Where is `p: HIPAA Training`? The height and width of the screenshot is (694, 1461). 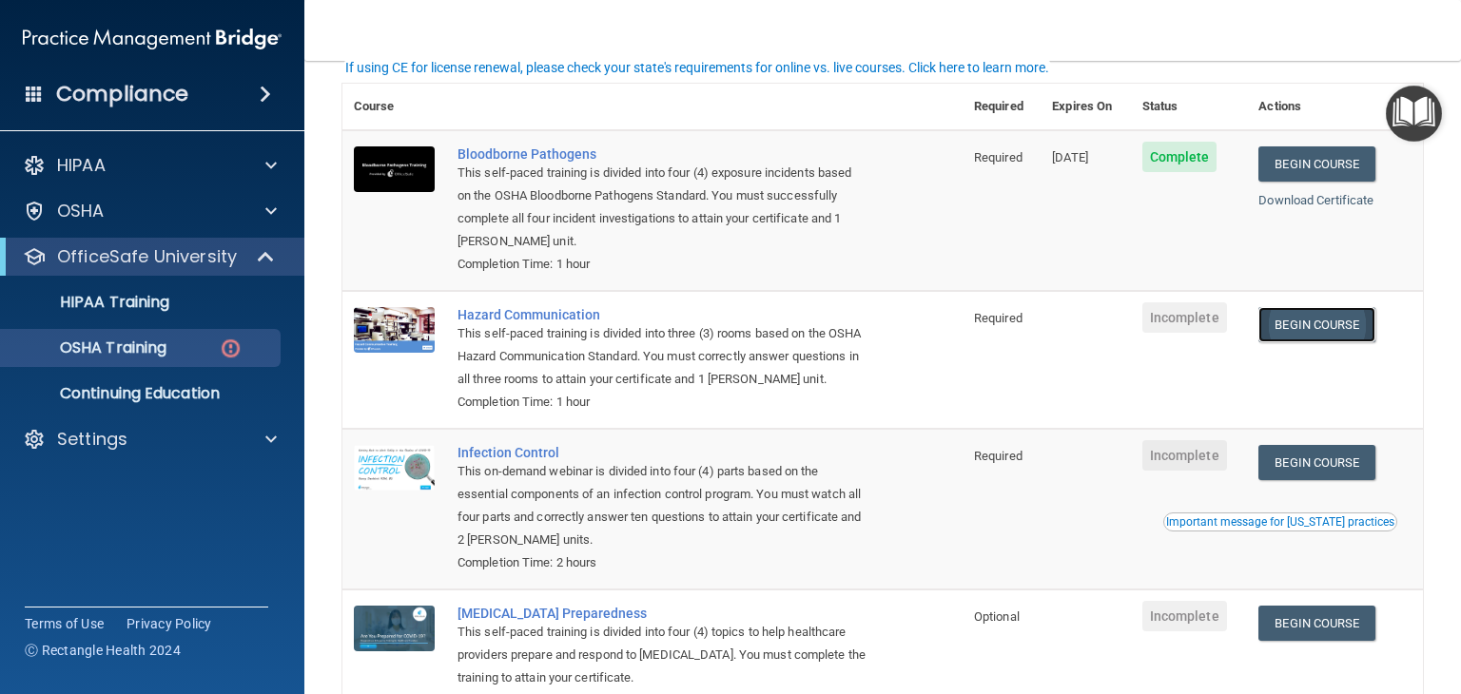 p: HIPAA Training is located at coordinates (90, 302).